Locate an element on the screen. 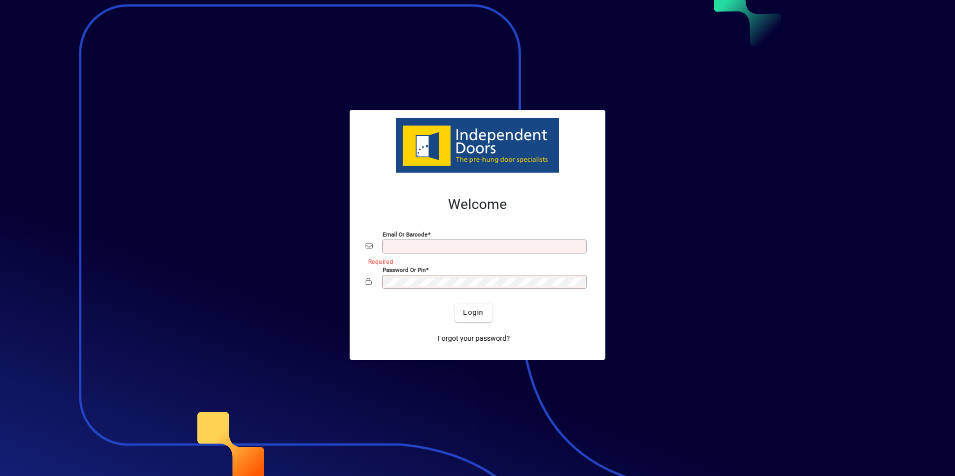 Image resolution: width=955 pixels, height=476 pixels. a: Forgot your password? is located at coordinates (473, 339).